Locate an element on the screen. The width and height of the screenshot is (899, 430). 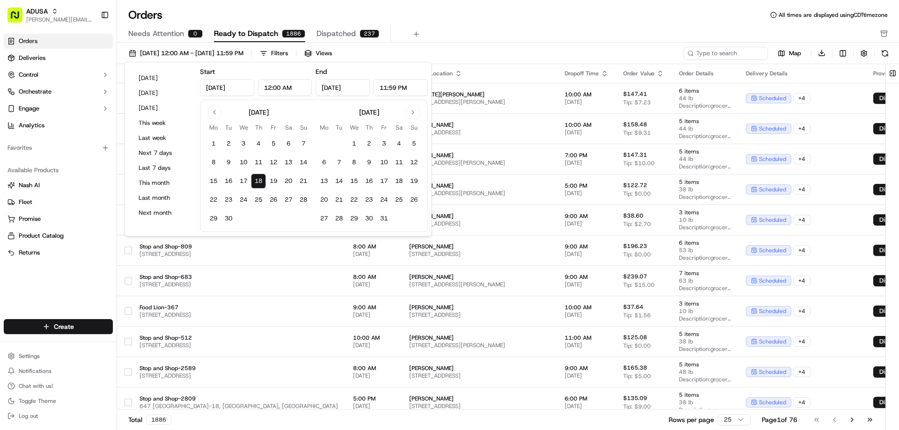
span: Ready to Dispatch is located at coordinates (246, 34).